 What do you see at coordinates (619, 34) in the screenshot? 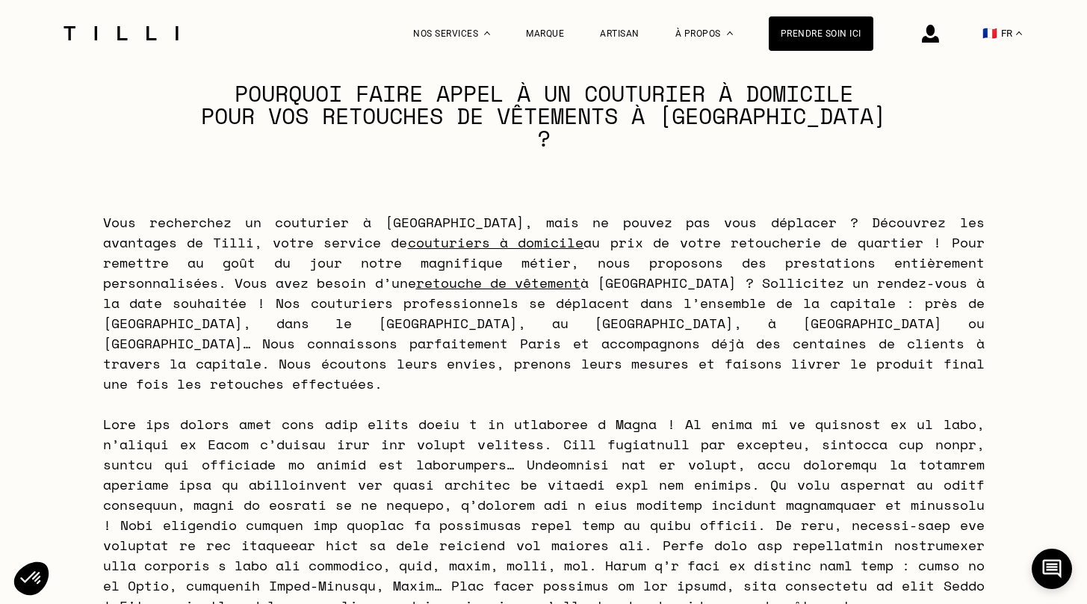
I see `a: Artisan` at bounding box center [619, 34].